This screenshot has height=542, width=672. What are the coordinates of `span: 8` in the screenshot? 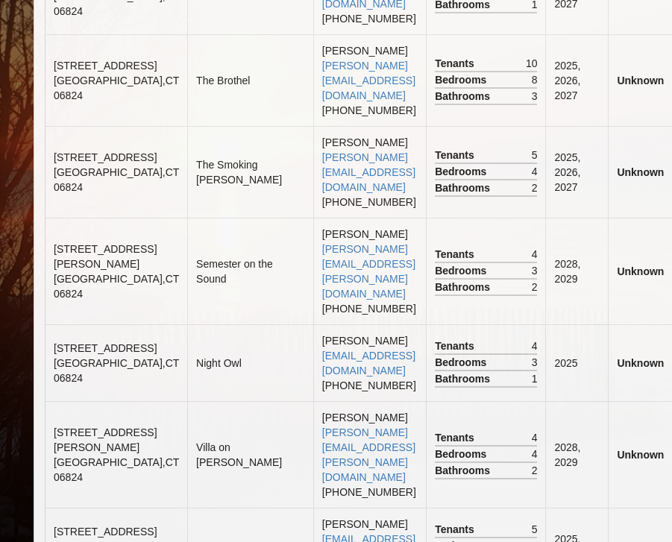 It's located at (535, 80).